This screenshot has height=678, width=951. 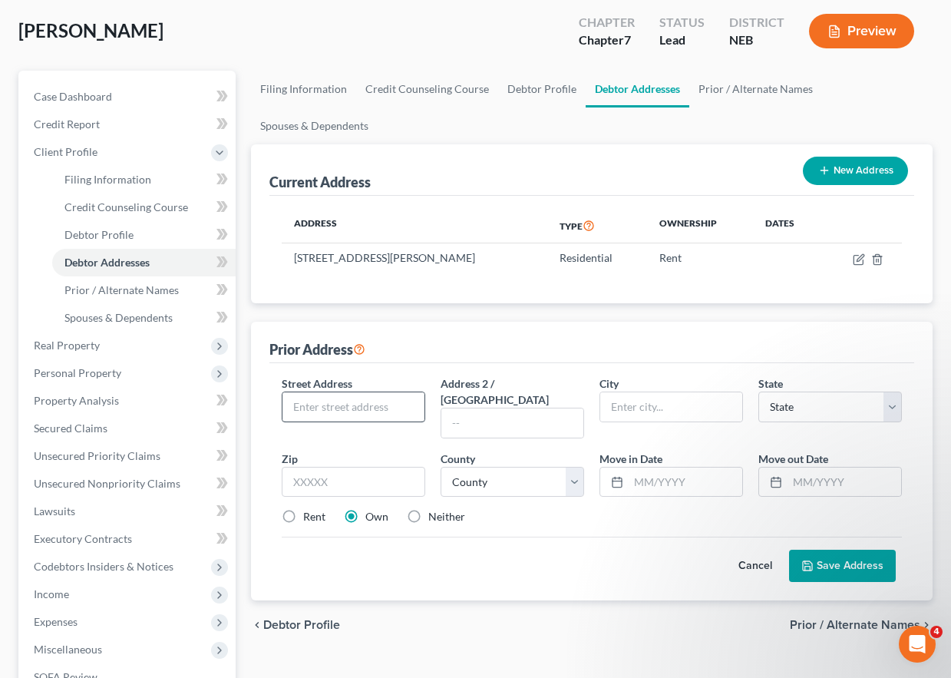 I want to click on a: Secured Claims, so click(x=128, y=428).